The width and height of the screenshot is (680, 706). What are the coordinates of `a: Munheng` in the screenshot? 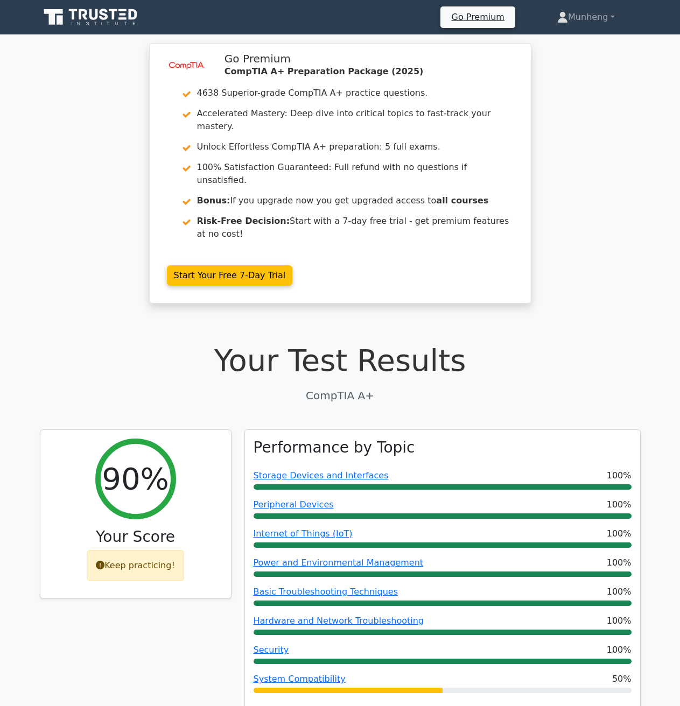 It's located at (585, 17).